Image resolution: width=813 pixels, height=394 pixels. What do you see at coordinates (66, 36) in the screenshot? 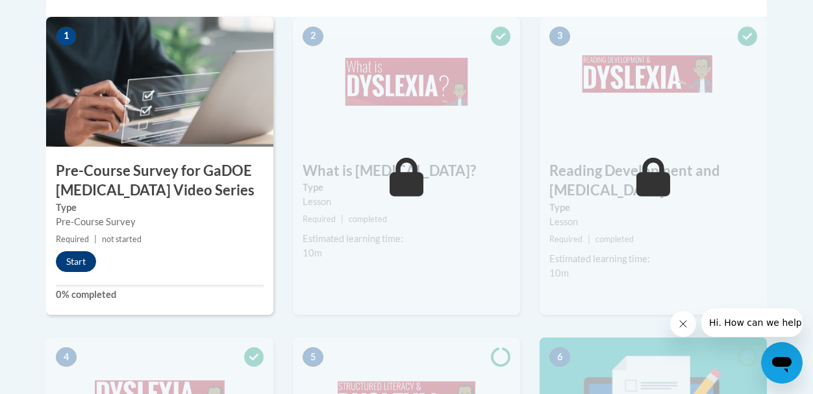
I see `span: 1` at bounding box center [66, 36].